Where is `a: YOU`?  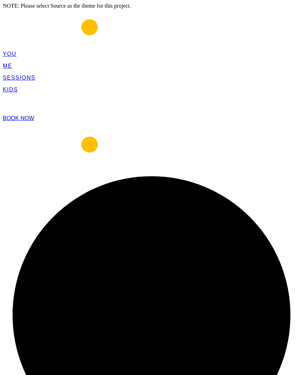 a: YOU is located at coordinates (9, 54).